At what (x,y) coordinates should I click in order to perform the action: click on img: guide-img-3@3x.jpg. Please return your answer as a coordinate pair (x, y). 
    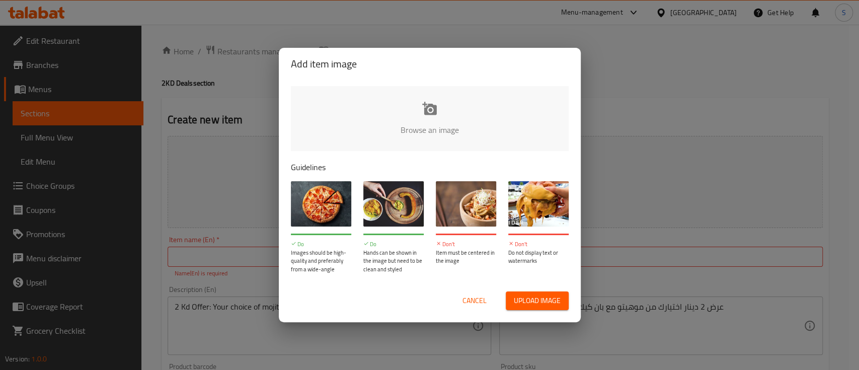
    Looking at the image, I should click on (466, 204).